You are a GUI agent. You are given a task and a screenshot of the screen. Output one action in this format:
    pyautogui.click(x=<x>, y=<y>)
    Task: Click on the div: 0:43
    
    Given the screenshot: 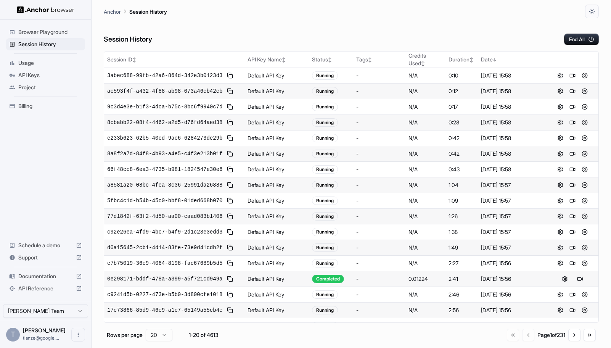 What is the action you would take?
    pyautogui.click(x=461, y=169)
    